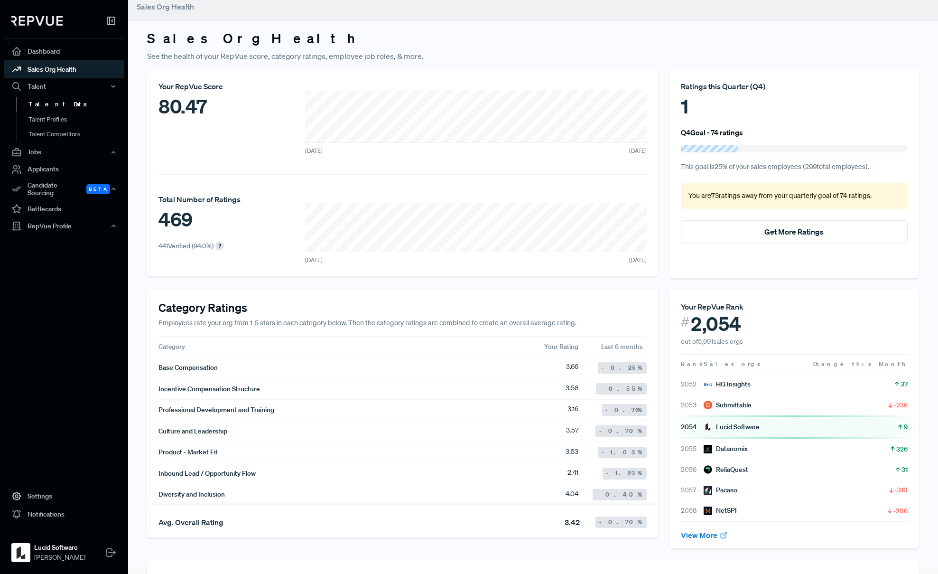 The image size is (938, 574). I want to click on span: Incentive Compensation Structure, so click(209, 389).